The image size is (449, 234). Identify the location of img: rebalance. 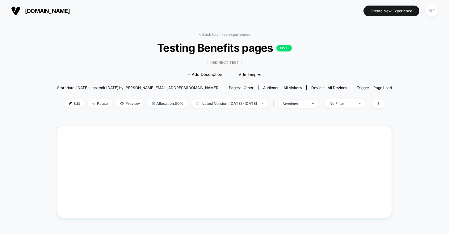
(153, 103).